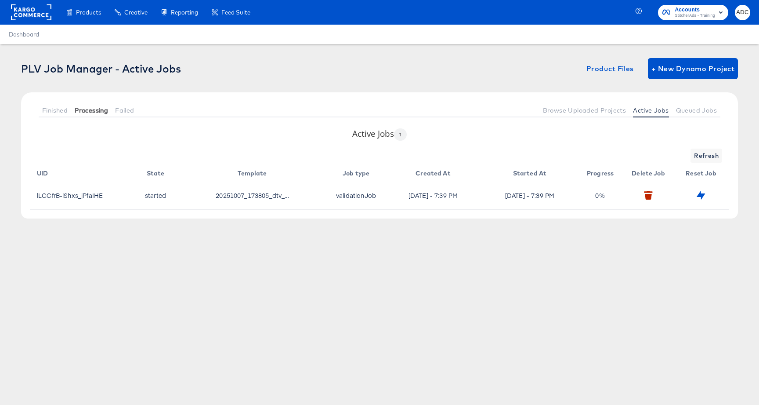 The width and height of the screenshot is (759, 405). Describe the element at coordinates (610, 69) in the screenshot. I see `span: Product Files` at that location.